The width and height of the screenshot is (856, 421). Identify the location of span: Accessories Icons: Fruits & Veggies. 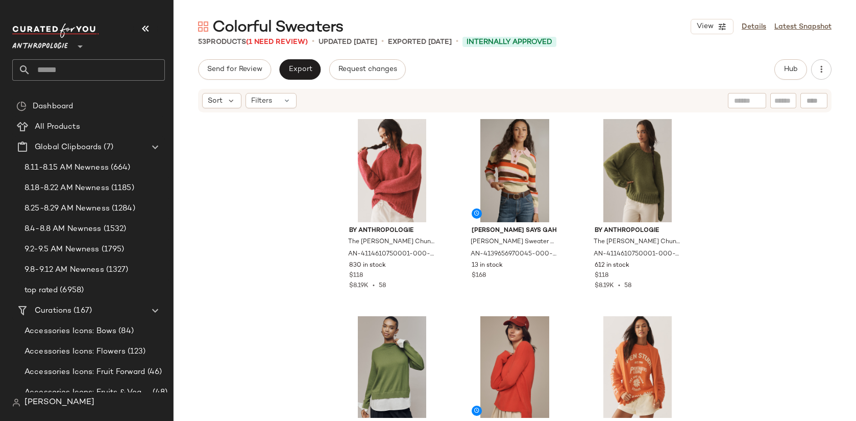
(87, 392).